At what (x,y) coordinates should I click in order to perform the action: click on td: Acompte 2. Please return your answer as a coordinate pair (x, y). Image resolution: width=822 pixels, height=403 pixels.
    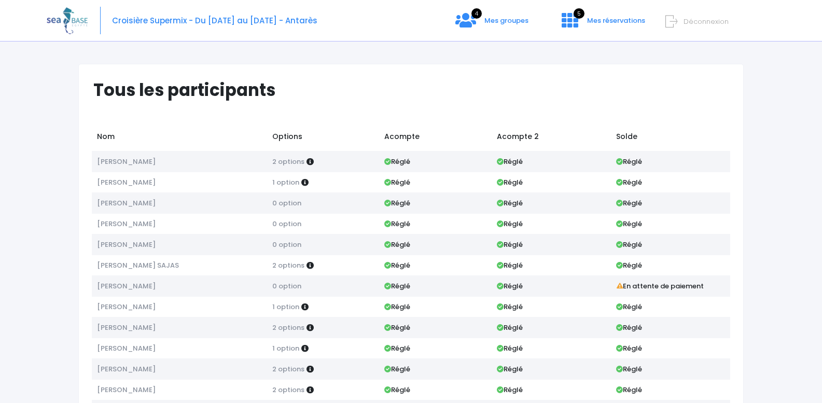
    Looking at the image, I should click on (552, 139).